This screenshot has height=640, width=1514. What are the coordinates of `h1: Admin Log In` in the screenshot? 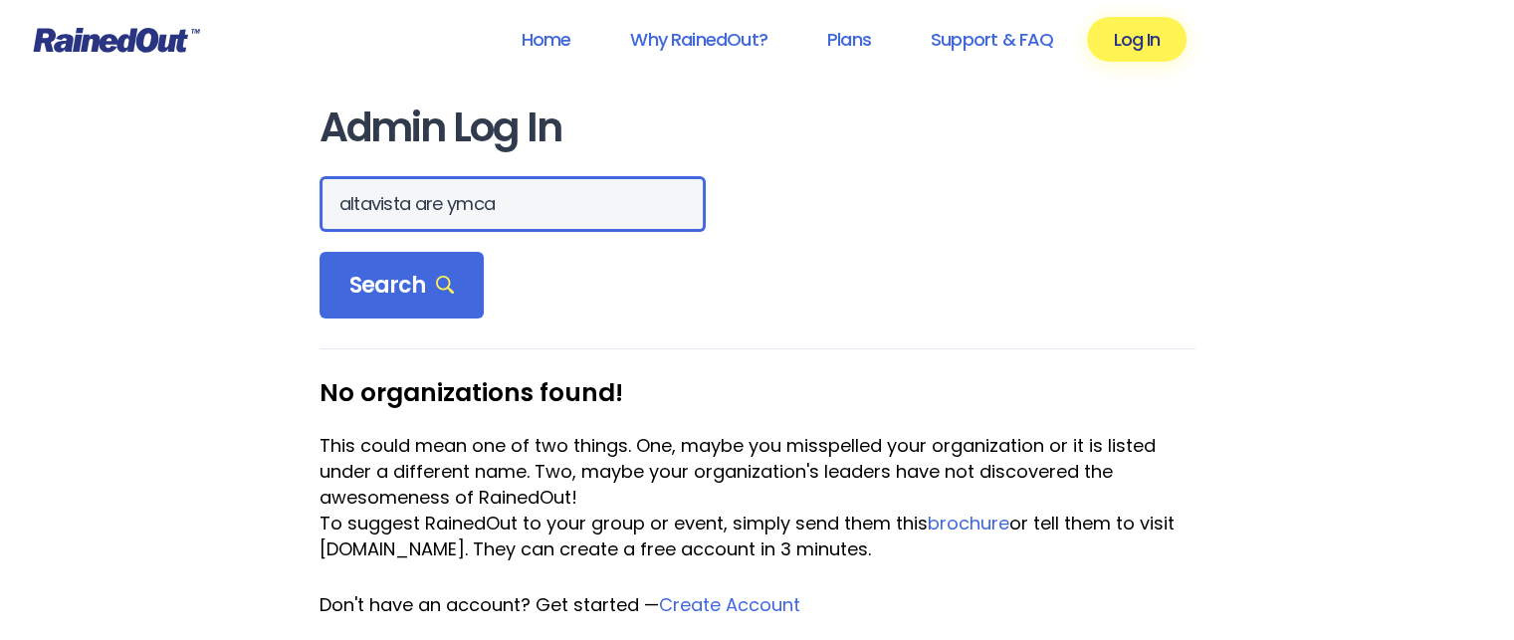 It's located at (758, 127).